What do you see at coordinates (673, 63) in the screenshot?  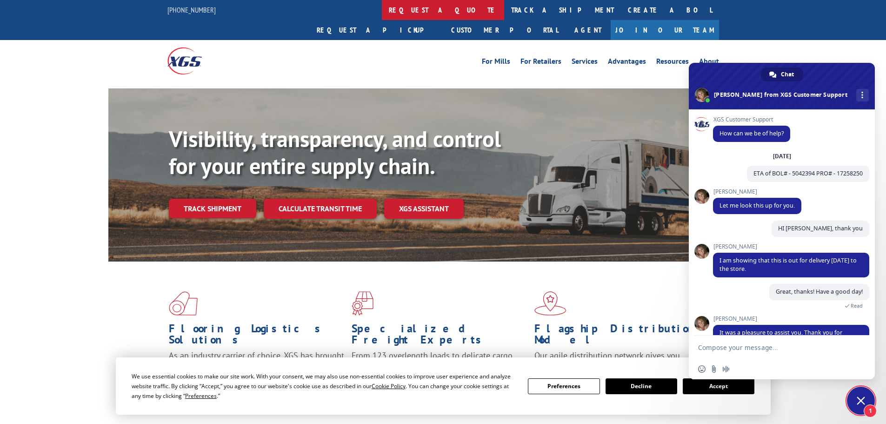 I see `a: Resources` at bounding box center [673, 63].